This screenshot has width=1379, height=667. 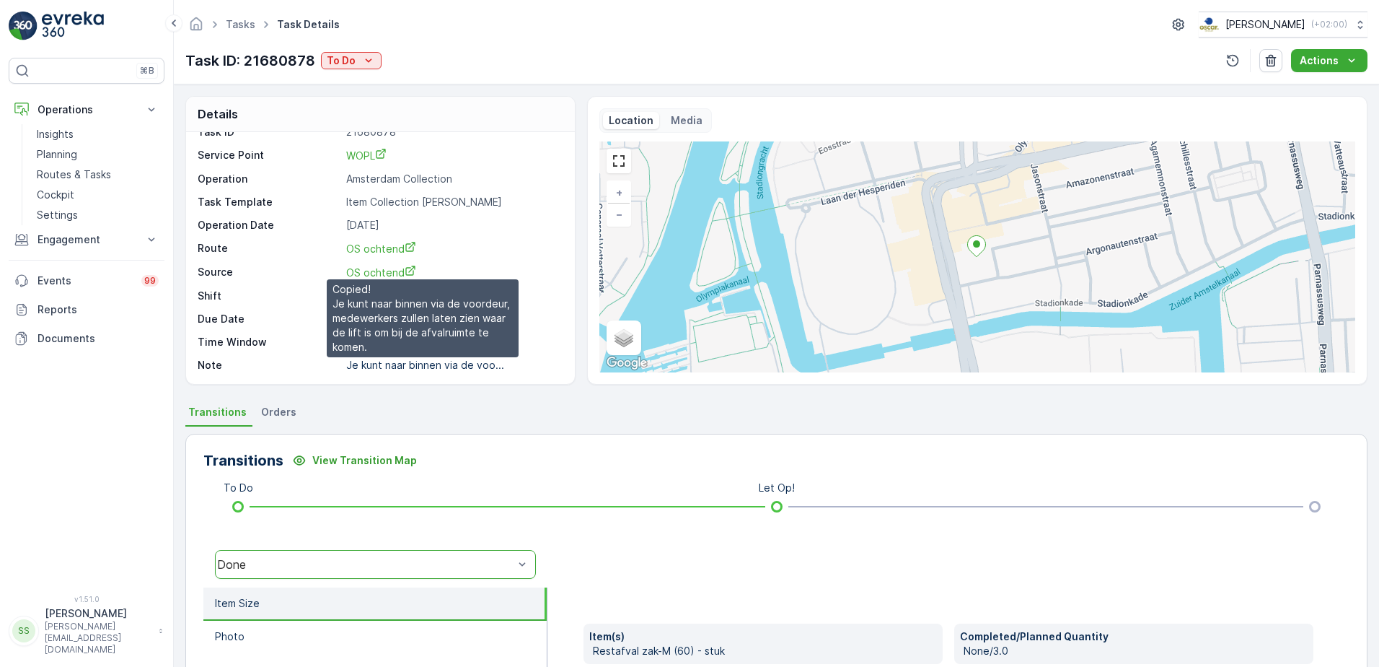 I want to click on p: Item Size, so click(x=237, y=603).